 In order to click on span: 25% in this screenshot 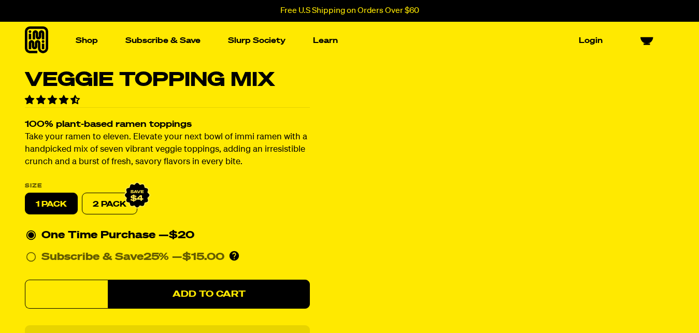, I will do `click(156, 258)`.